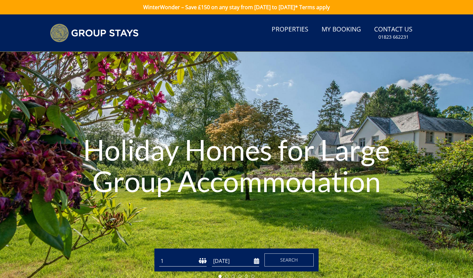  What do you see at coordinates (94, 33) in the screenshot?
I see `img: Group Stays` at bounding box center [94, 33].